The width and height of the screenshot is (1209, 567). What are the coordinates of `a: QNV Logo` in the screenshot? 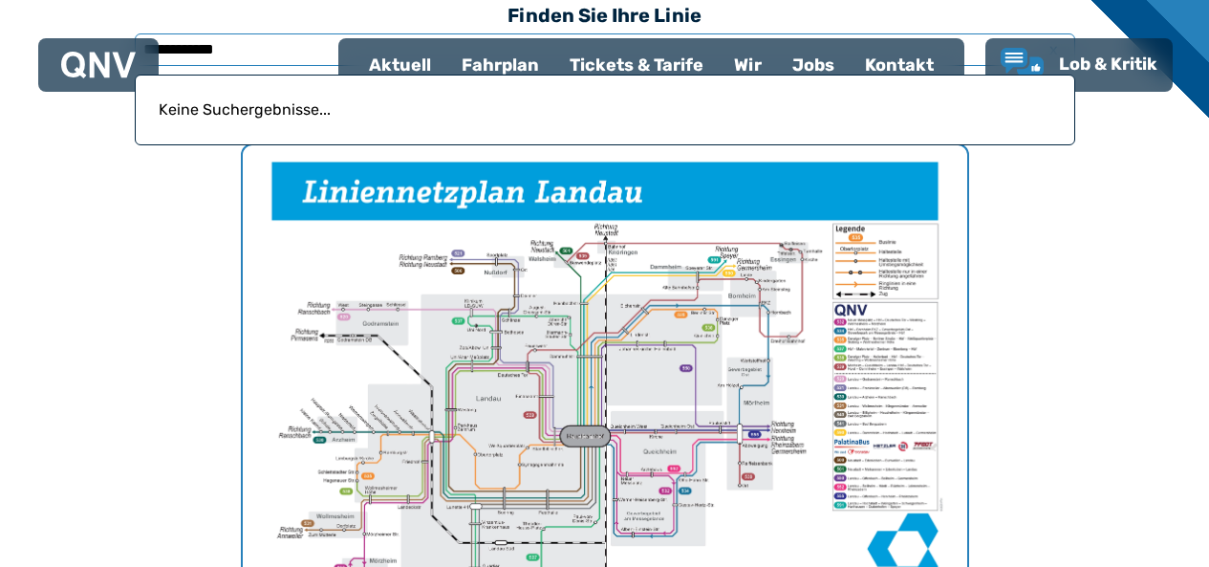 It's located at (98, 65).